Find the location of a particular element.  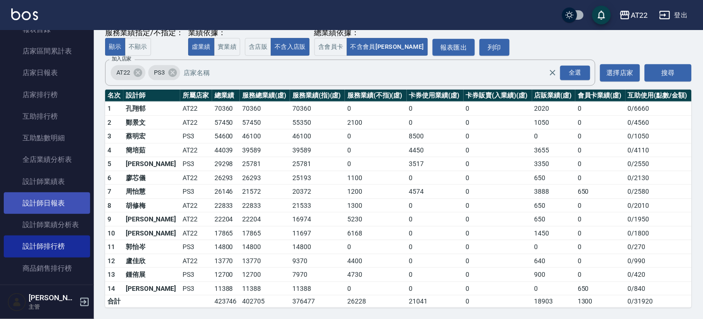

span: 12 is located at coordinates (111, 261).